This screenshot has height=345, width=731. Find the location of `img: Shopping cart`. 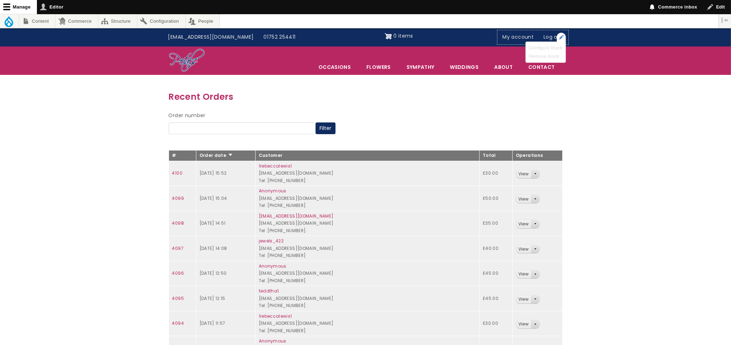

img: Shopping cart is located at coordinates (389, 36).